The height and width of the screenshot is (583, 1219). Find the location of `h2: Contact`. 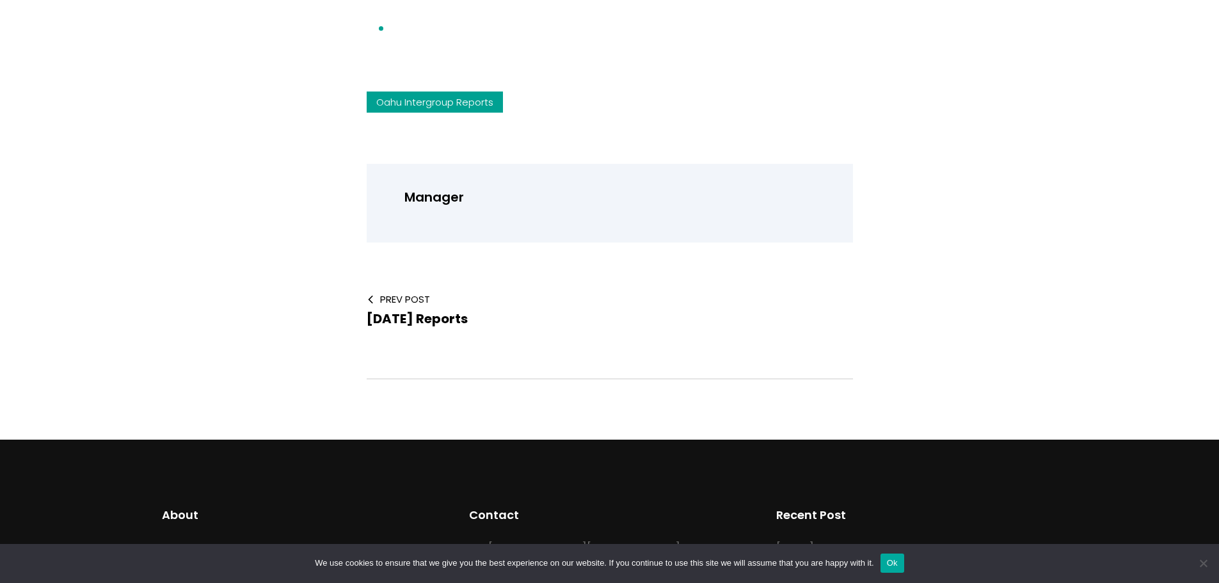

h2: Contact is located at coordinates (610, 515).